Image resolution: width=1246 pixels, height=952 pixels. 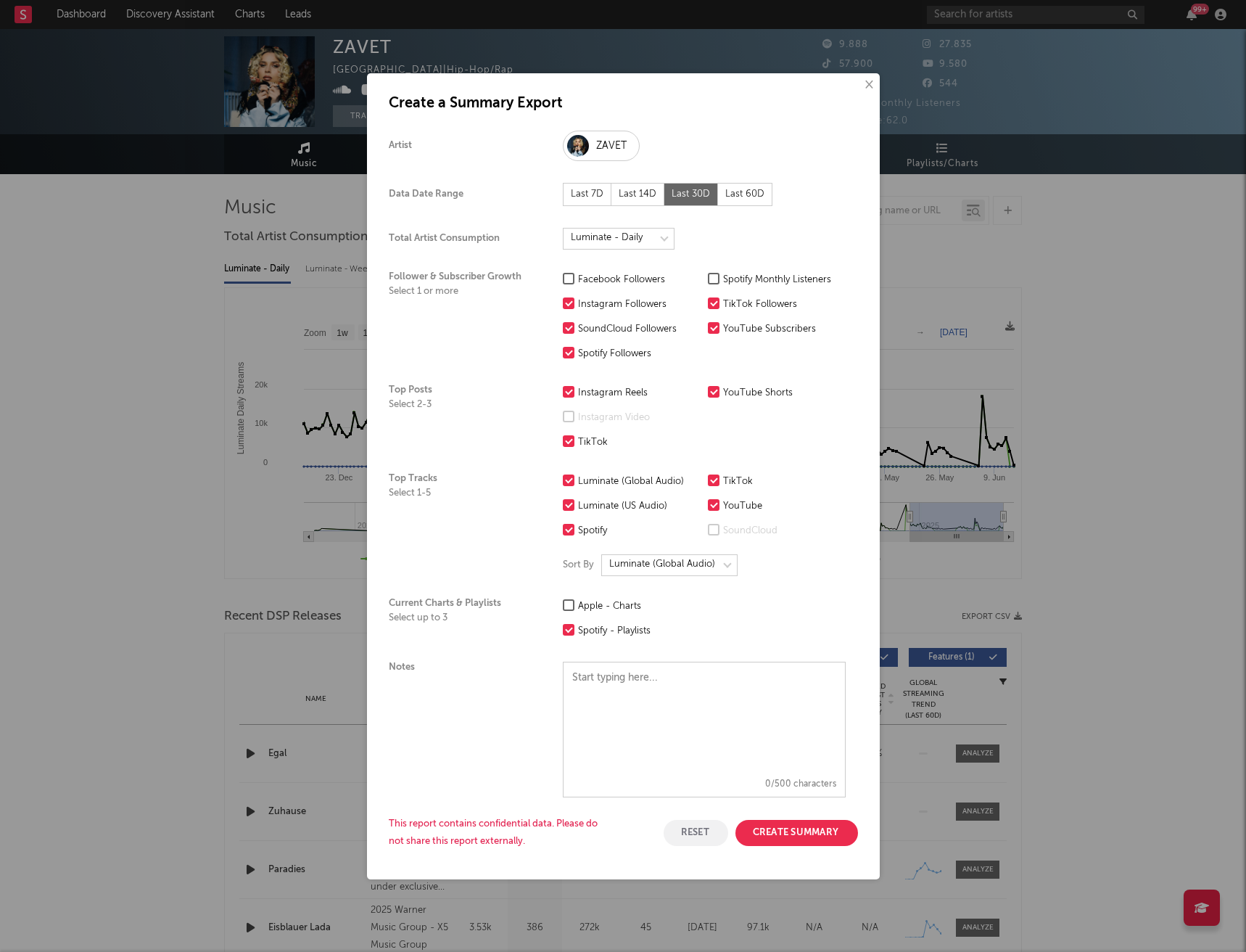 What do you see at coordinates (461, 493) in the screenshot?
I see `div: Select 1-5` at bounding box center [461, 493].